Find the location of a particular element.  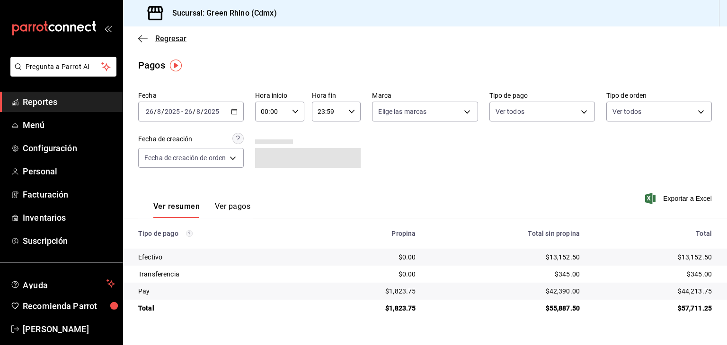

span: Fecha de creación de orden is located at coordinates (185, 158).